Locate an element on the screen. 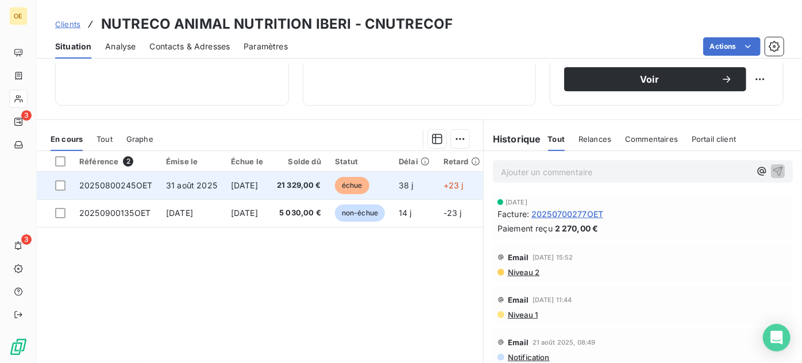  h3: NUTRECO ANIMAL NUTRITION IBERI - CNUTRECOF is located at coordinates (277, 24).